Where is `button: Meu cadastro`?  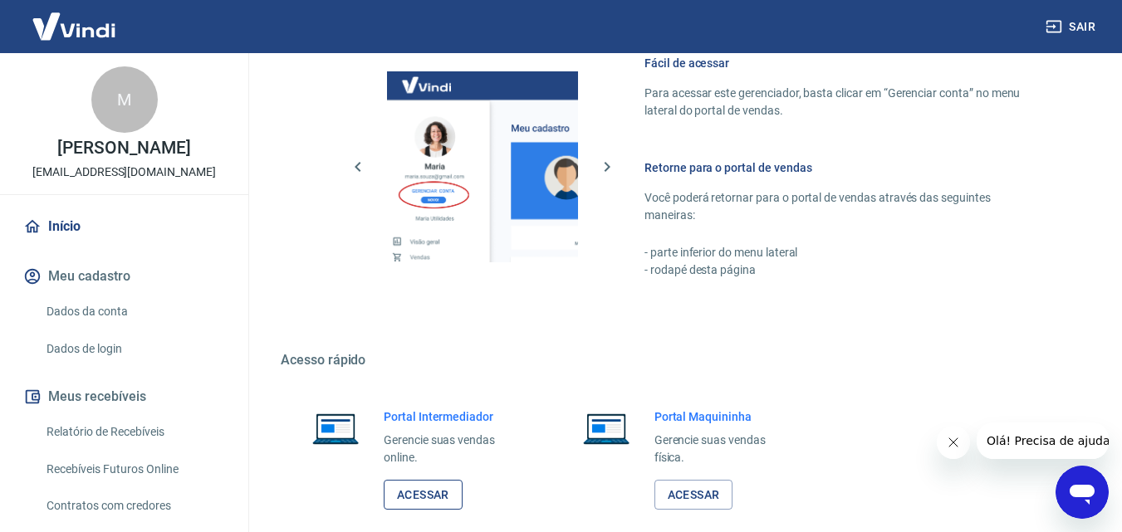
button: Meu cadastro is located at coordinates (124, 276).